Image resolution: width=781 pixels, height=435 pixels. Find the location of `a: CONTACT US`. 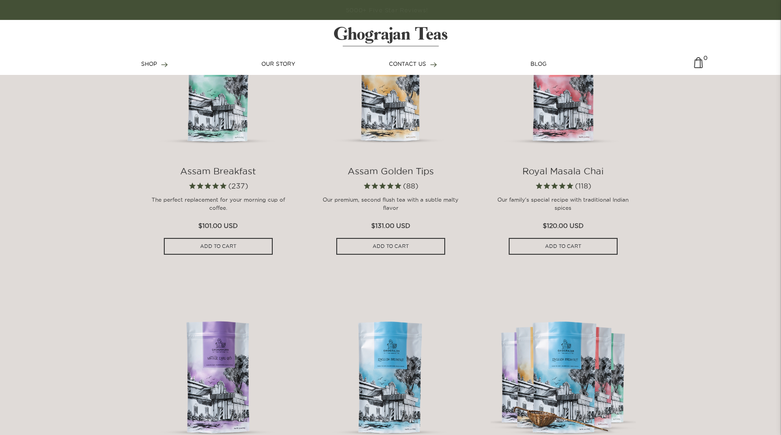

a: CONTACT US is located at coordinates (413, 64).